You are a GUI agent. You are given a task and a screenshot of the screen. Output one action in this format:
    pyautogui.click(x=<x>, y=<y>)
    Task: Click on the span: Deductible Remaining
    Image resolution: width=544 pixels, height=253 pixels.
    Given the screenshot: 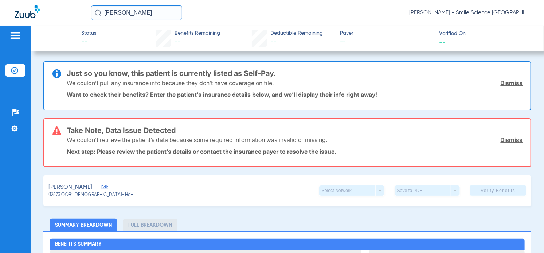 What is the action you would take?
    pyautogui.click(x=297, y=33)
    